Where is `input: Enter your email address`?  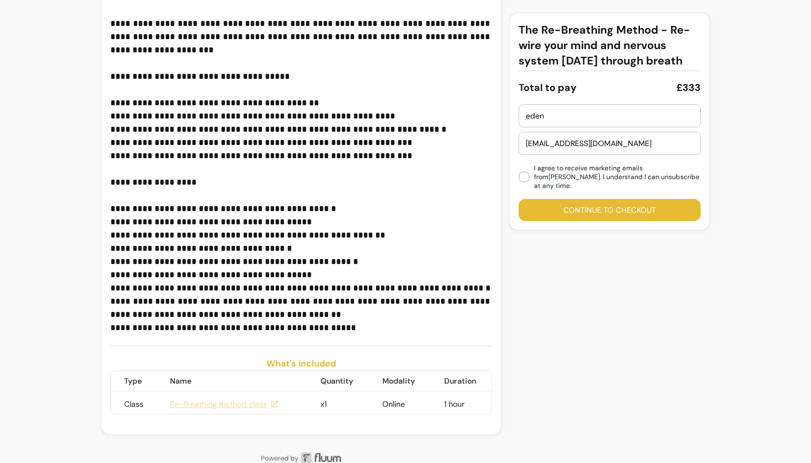 input: Enter your email address is located at coordinates (610, 143).